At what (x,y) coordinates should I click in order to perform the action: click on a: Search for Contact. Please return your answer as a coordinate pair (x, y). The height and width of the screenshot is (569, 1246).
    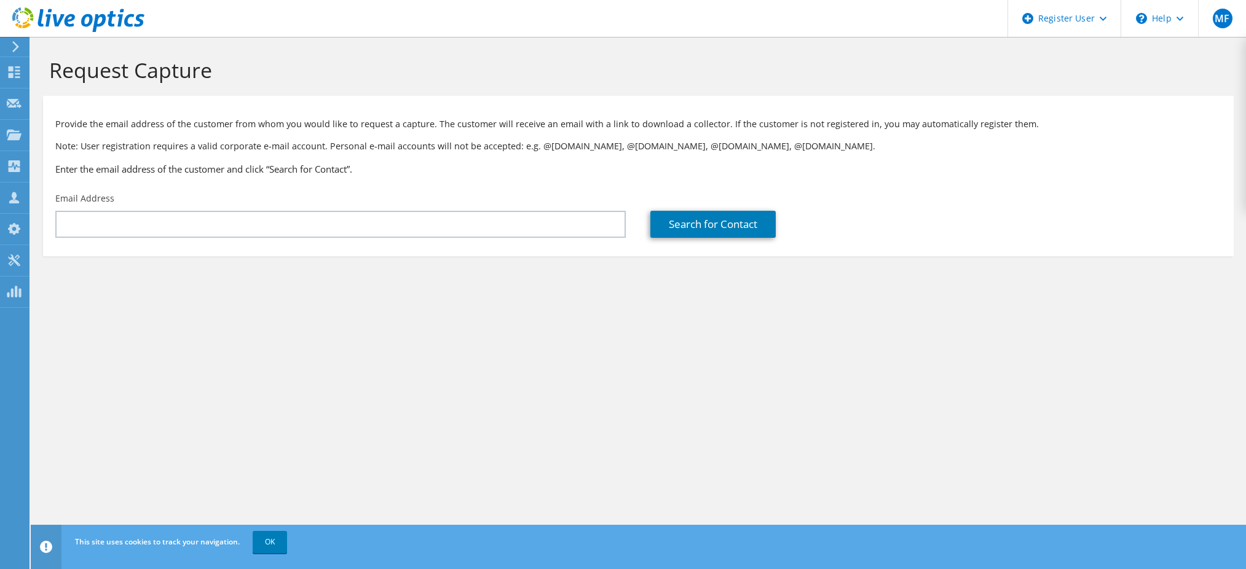
    Looking at the image, I should click on (713, 224).